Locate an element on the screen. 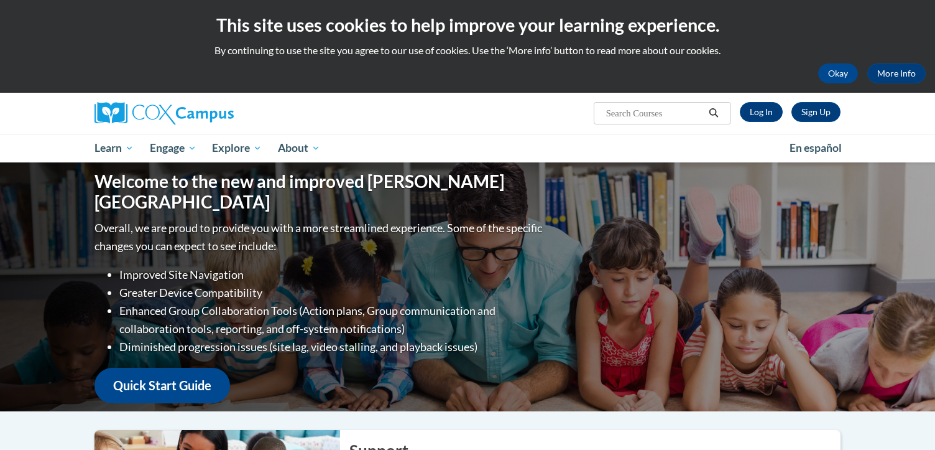 The image size is (935, 450). button: Okay is located at coordinates (838, 73).